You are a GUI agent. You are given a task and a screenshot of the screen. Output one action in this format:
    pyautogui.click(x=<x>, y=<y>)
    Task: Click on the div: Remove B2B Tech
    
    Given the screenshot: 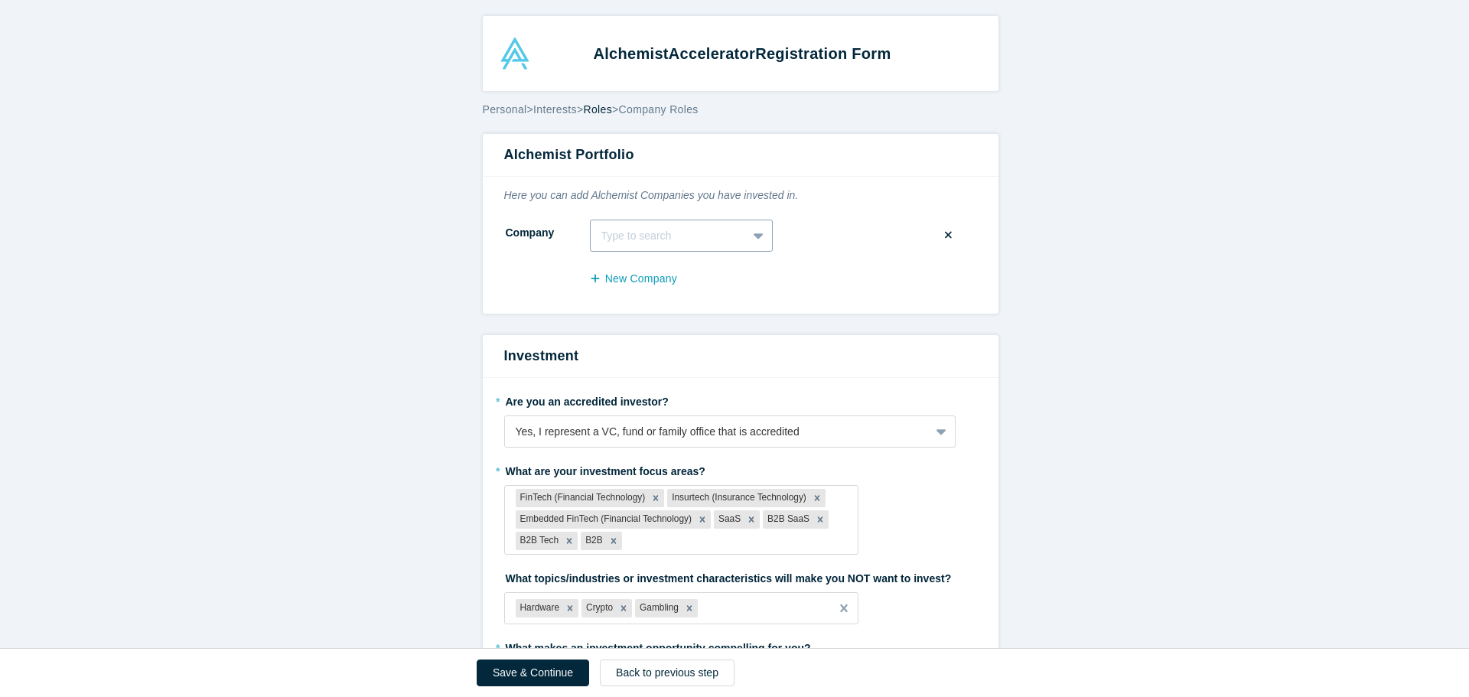 What is the action you would take?
    pyautogui.click(x=569, y=541)
    